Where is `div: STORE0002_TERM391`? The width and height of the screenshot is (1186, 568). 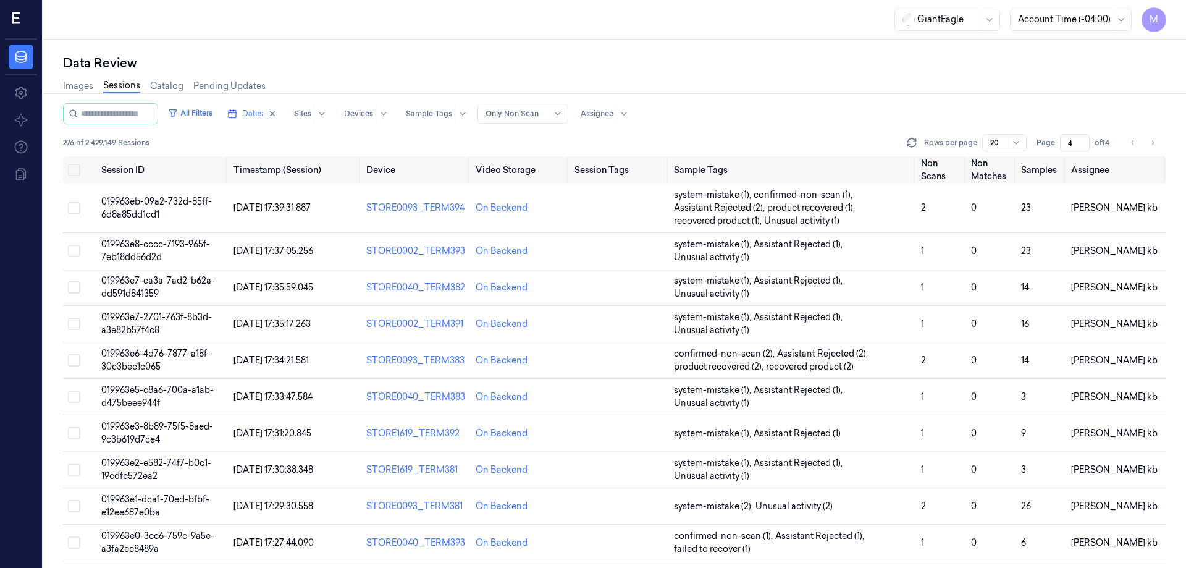 div: STORE0002_TERM391 is located at coordinates (416, 324).